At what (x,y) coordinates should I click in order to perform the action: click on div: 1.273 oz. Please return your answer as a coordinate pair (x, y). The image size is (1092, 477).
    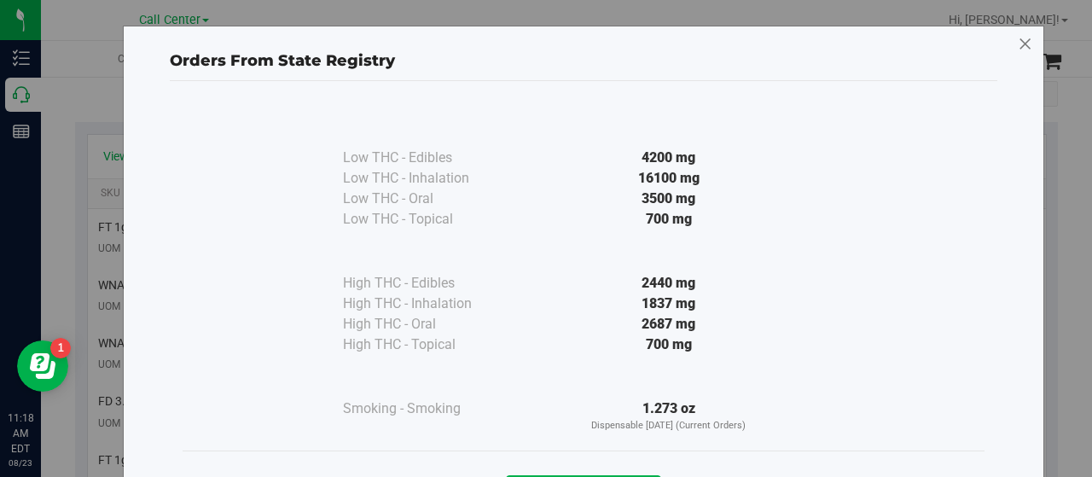
    Looking at the image, I should click on (669, 415).